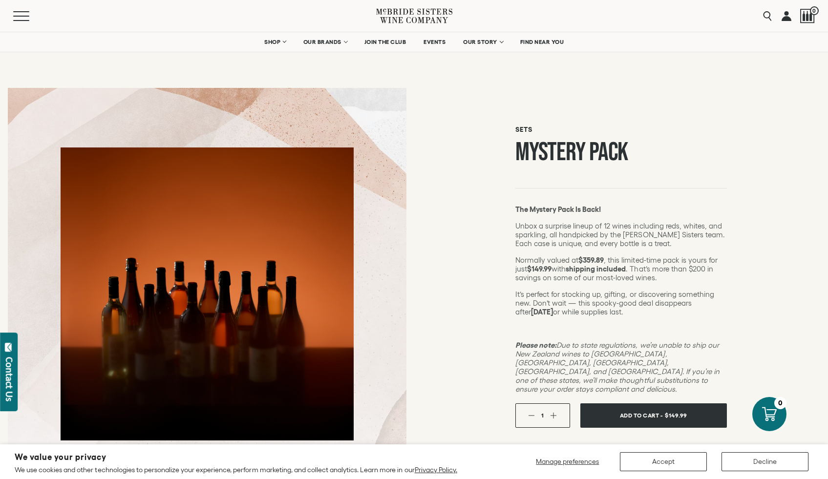 The height and width of the screenshot is (479, 828). What do you see at coordinates (236, 470) in the screenshot?
I see `p: We use cookies and other technologies to personalize your experience, perform marketing, and coll...` at bounding box center [236, 470].